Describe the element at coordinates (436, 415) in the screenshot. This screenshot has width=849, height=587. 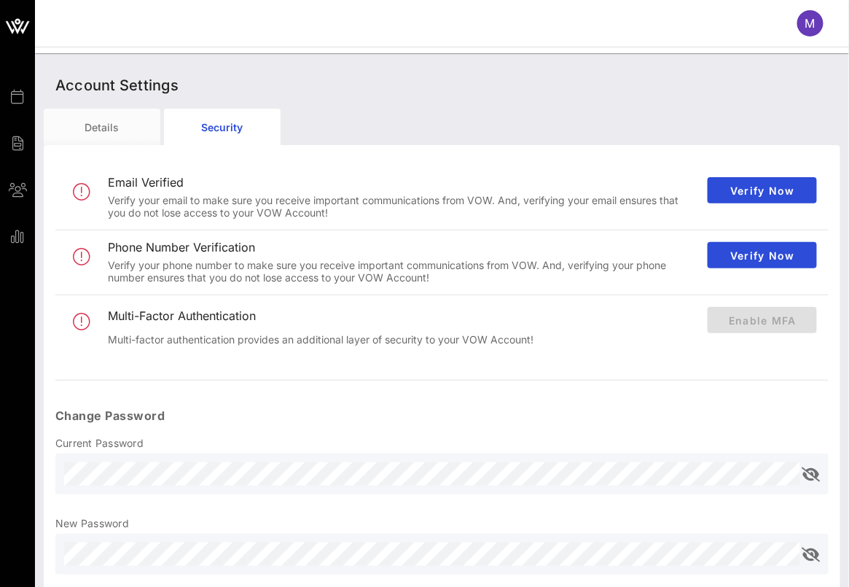
I see `div: Change Password` at that location.